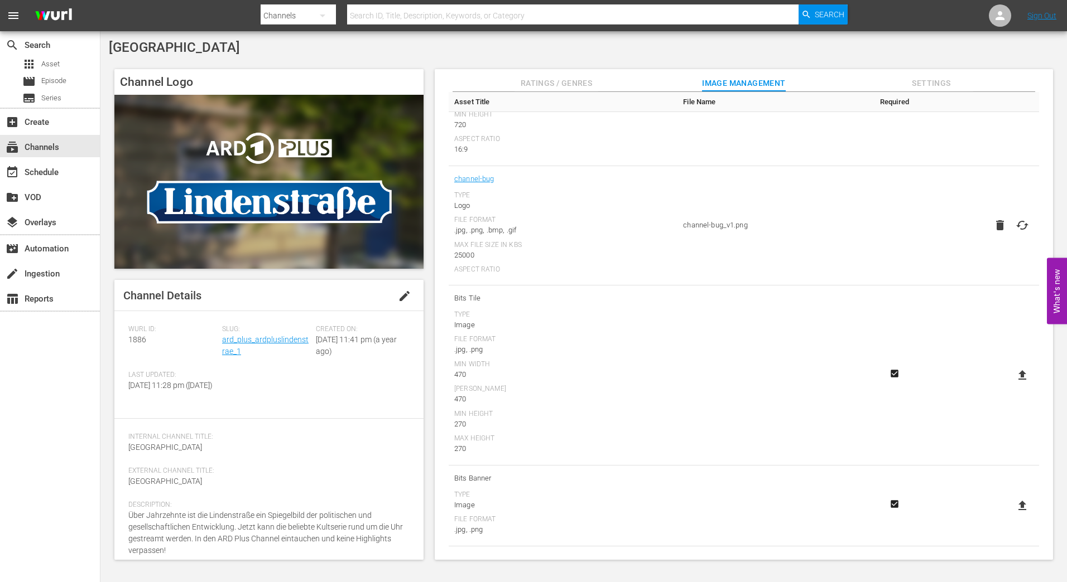 The width and height of the screenshot is (1067, 582). I want to click on button: Search, so click(823, 15).